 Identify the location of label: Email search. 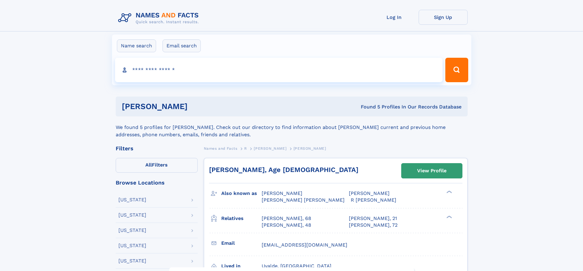
(181, 46).